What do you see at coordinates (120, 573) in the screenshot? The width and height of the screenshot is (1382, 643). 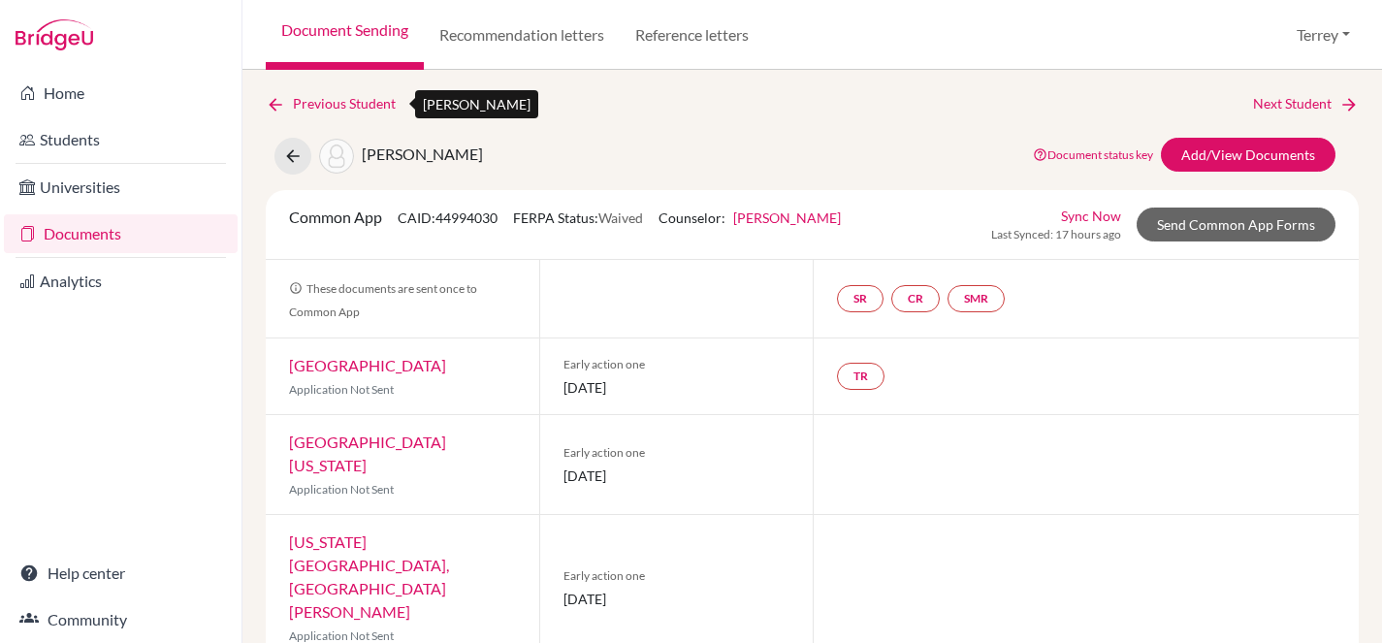 I see `a: Help center` at bounding box center [120, 573].